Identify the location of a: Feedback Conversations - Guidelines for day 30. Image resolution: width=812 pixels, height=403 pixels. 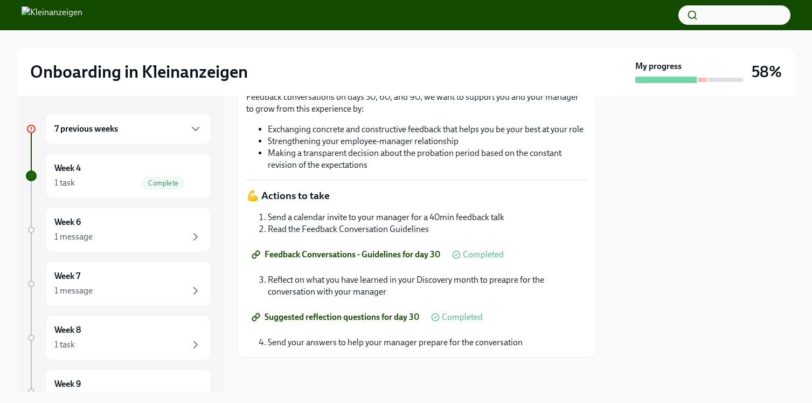
(347, 254).